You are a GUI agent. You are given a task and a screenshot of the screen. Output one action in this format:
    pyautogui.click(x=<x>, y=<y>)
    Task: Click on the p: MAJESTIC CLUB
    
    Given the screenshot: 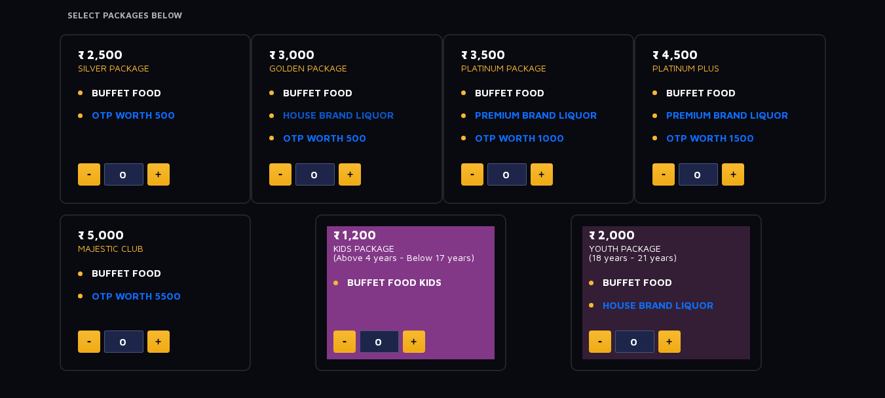 What is the action you would take?
    pyautogui.click(x=155, y=248)
    